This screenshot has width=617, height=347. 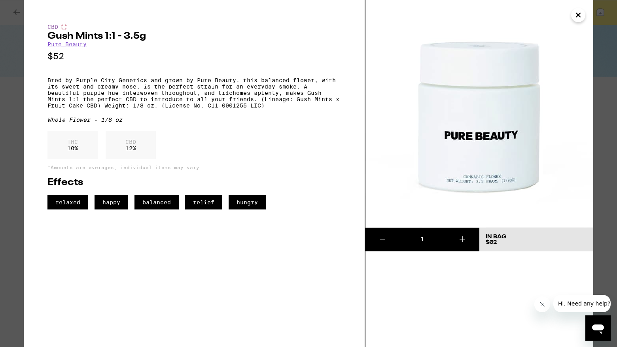 I want to click on div: Whole Flower - 1/8 oz, so click(x=194, y=120).